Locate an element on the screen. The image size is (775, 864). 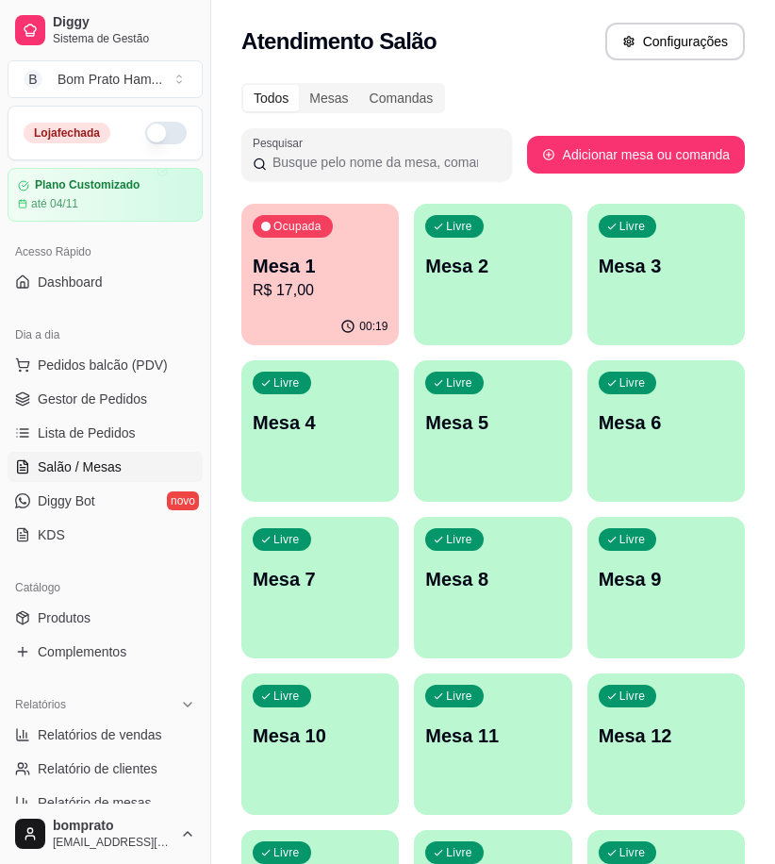
a: Relatórios de vendas is located at coordinates (105, 735).